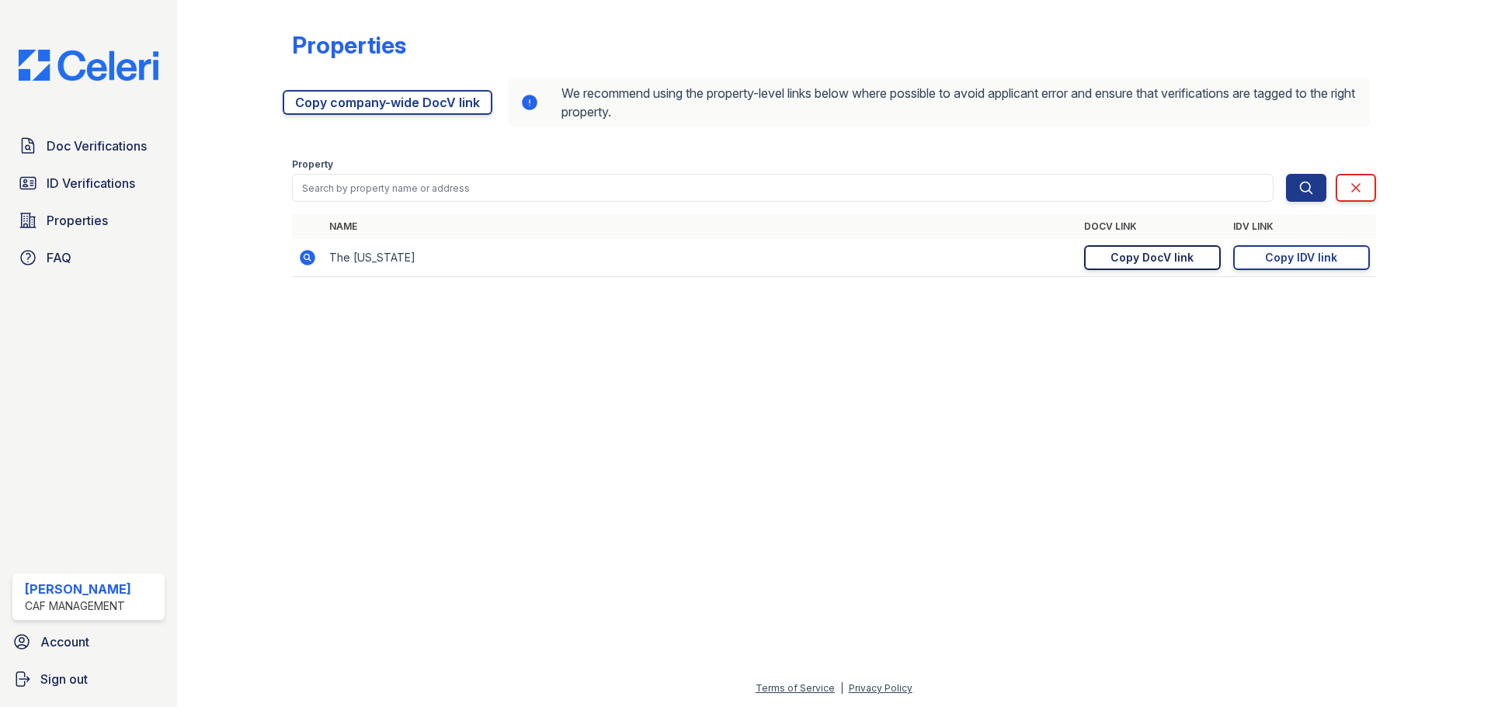 The width and height of the screenshot is (1491, 707). I want to click on a: Doc Verifications, so click(89, 146).